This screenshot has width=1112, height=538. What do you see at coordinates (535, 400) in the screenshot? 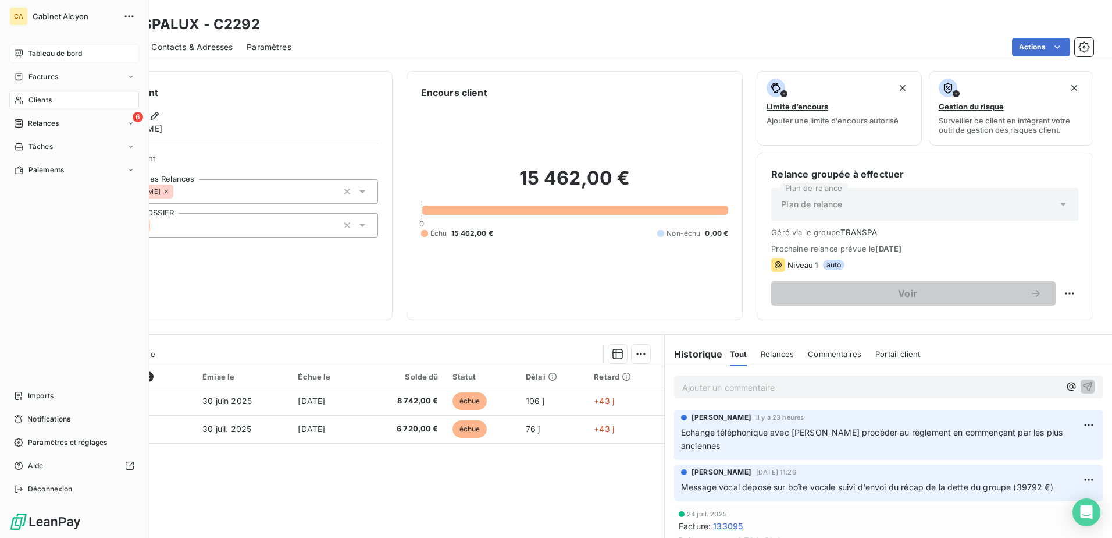
I see `span: 106 j` at bounding box center [535, 400].